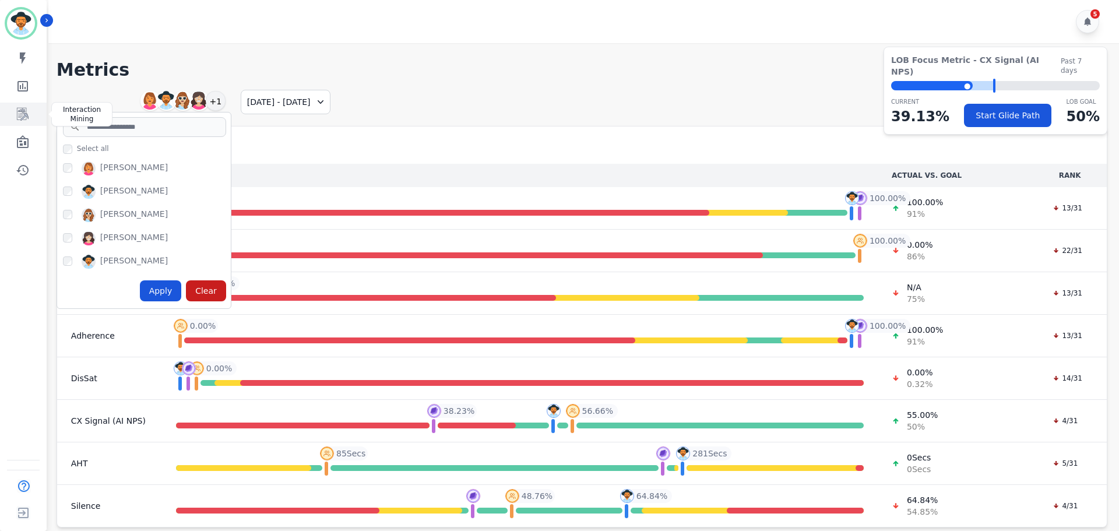  What do you see at coordinates (1083, 101) in the screenshot?
I see `p: LOB Goal` at bounding box center [1083, 101].